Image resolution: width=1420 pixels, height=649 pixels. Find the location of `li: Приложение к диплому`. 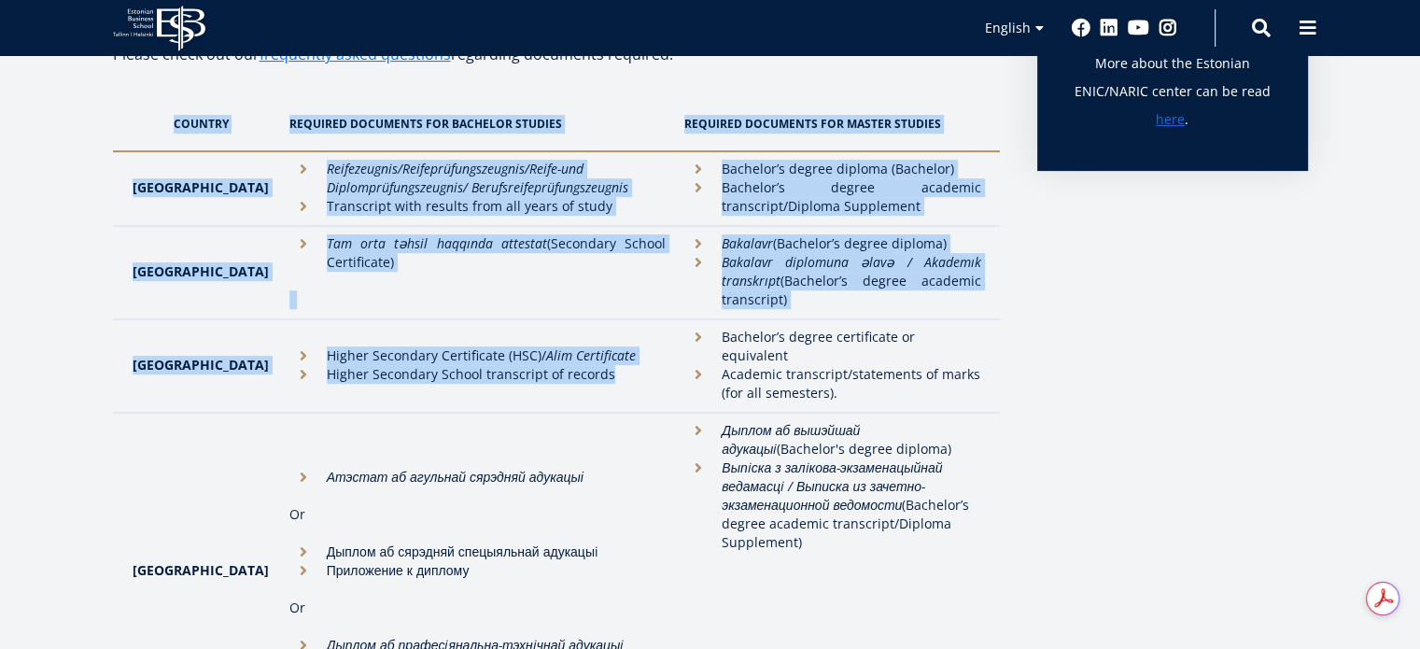

li: Приложение к диплому is located at coordinates (478, 571).